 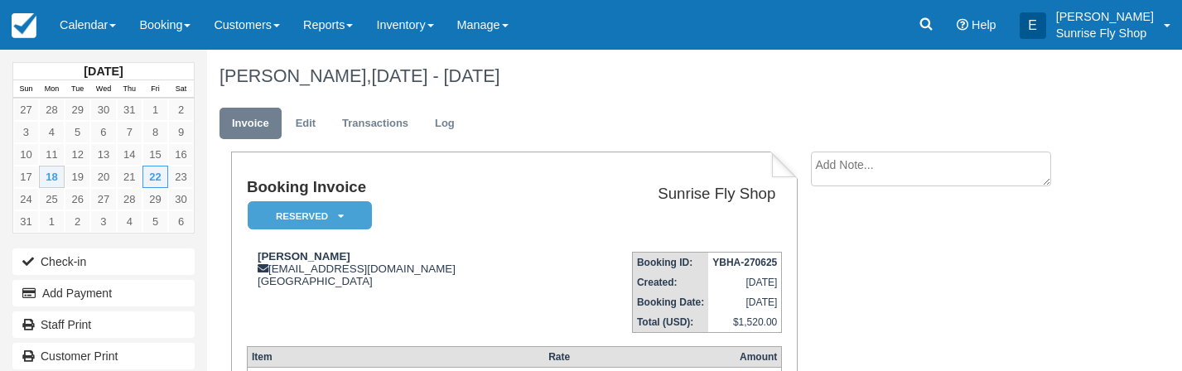 What do you see at coordinates (403, 187) in the screenshot?
I see `h1: Booking Invoice` at bounding box center [403, 187].